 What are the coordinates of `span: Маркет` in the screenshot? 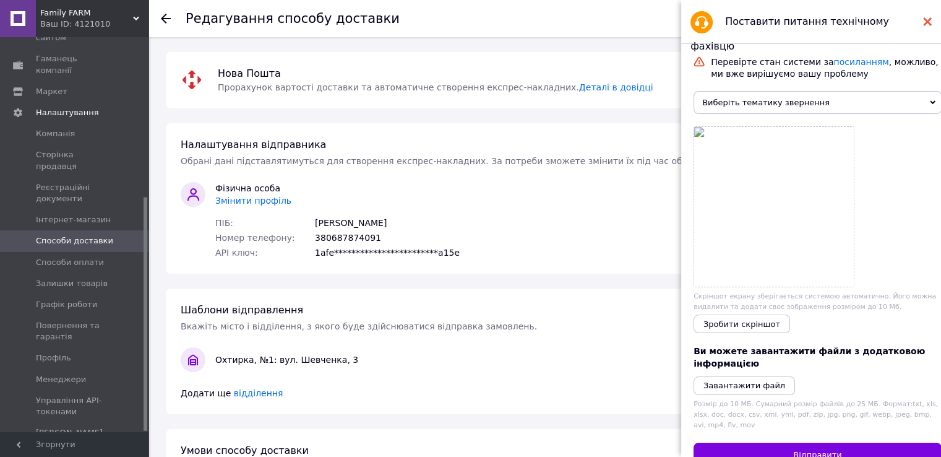 It's located at (51, 92).